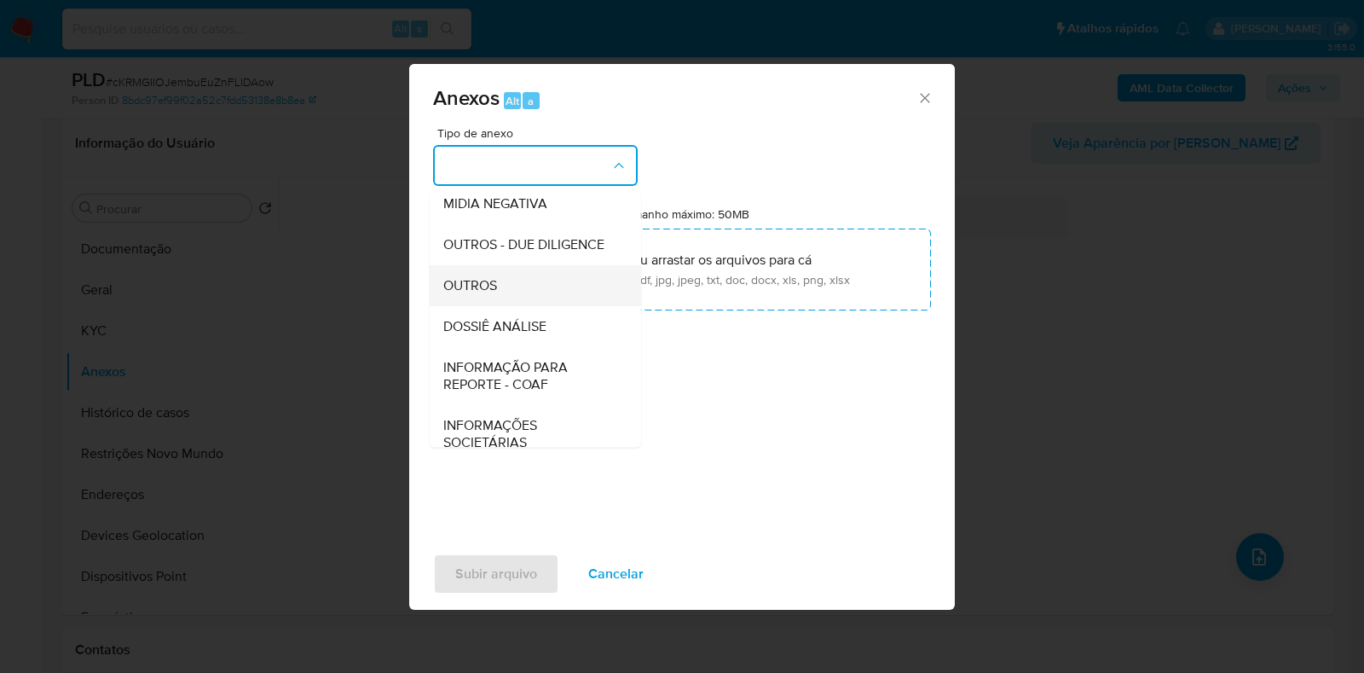 The width and height of the screenshot is (1364, 673). Describe the element at coordinates (924, 97) in the screenshot. I see `button: Fechar` at that location.